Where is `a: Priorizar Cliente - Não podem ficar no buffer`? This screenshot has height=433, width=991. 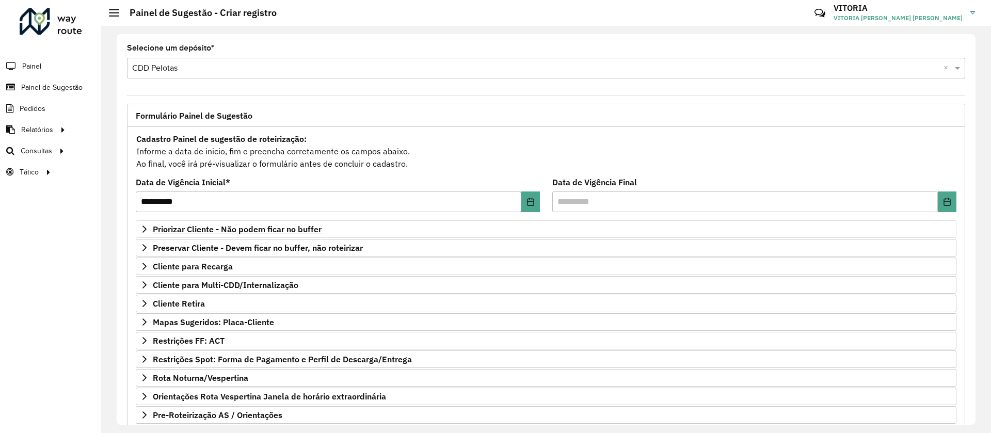 a: Priorizar Cliente - Não podem ficar no buffer is located at coordinates (546, 229).